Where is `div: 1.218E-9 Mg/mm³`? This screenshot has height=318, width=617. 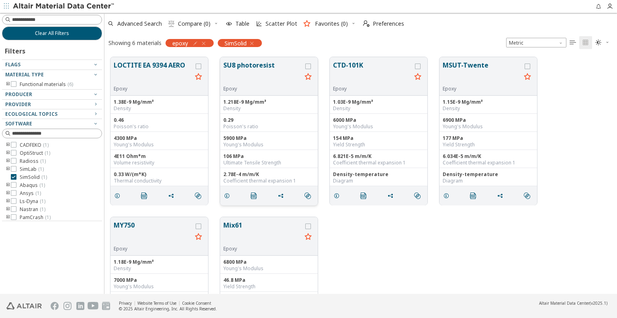 div: 1.218E-9 Mg/mm³ is located at coordinates (269, 102).